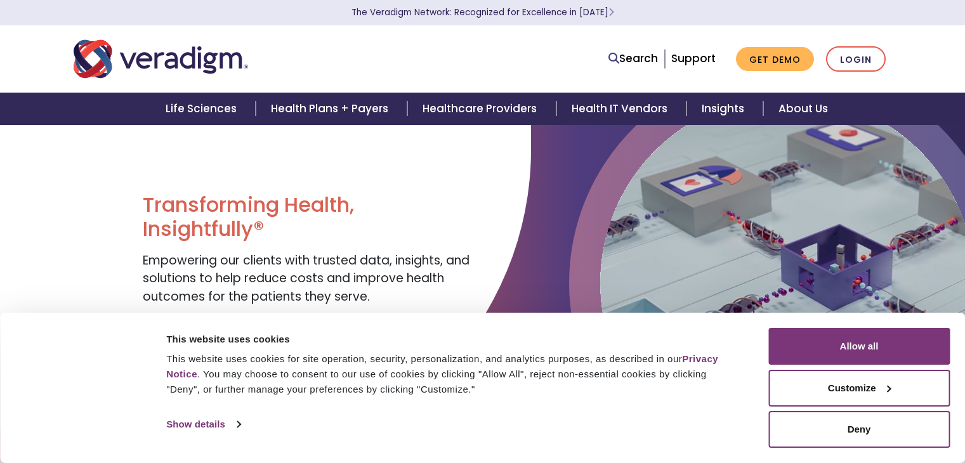  What do you see at coordinates (859, 430) in the screenshot?
I see `button: Deny` at bounding box center [859, 430].